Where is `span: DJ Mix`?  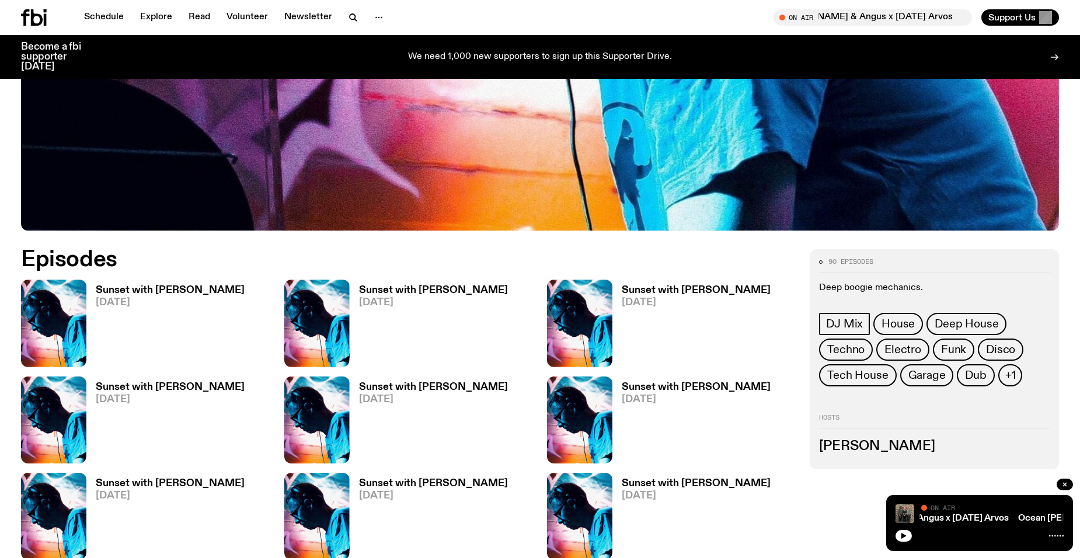 span: DJ Mix is located at coordinates (844, 324).